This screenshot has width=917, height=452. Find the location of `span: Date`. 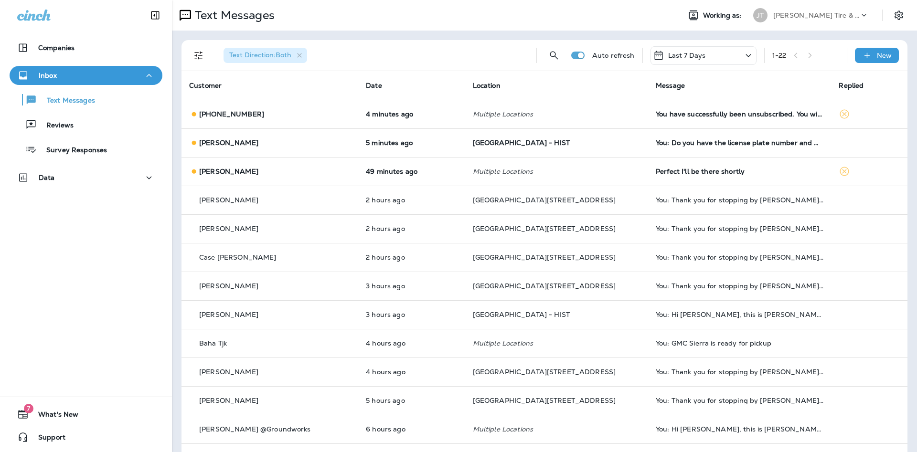

span: Date is located at coordinates (374, 85).